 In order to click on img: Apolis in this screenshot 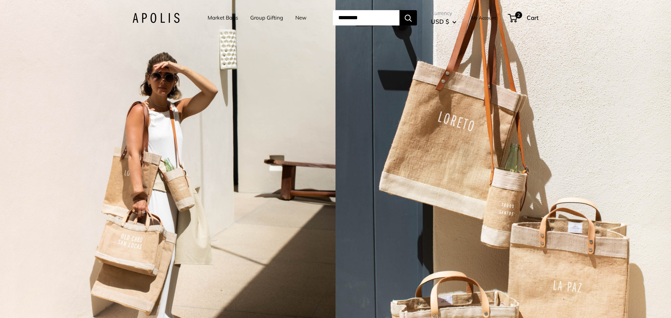, I will do `click(156, 18)`.